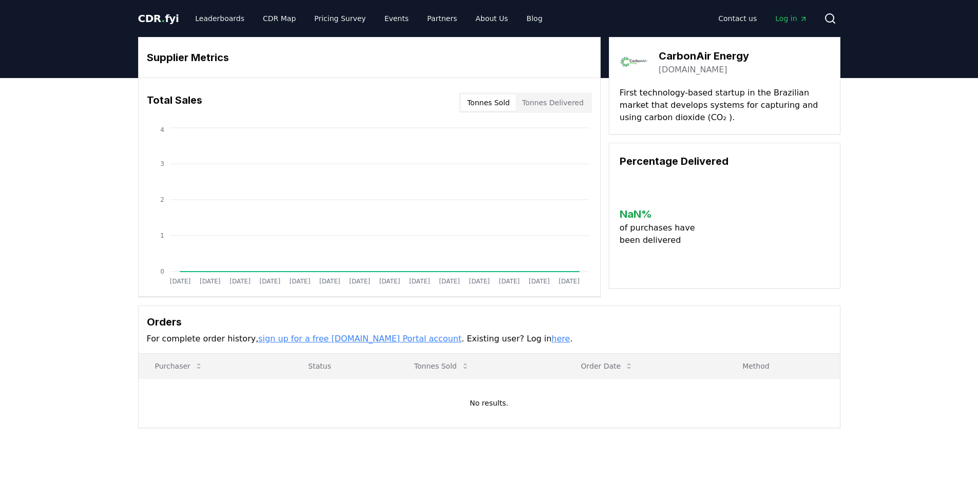 Image resolution: width=978 pixels, height=497 pixels. What do you see at coordinates (489, 403) in the screenshot?
I see `td: No results.` at bounding box center [489, 403].